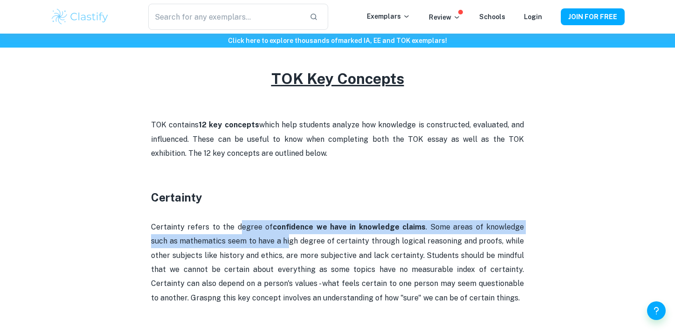  What do you see at coordinates (492, 17) in the screenshot?
I see `a: Schools` at bounding box center [492, 17].